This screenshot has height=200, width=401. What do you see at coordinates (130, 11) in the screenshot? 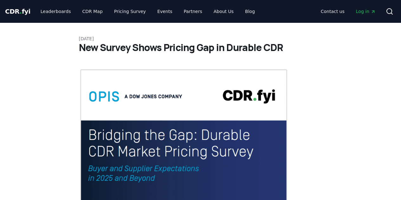
I see `a: Pricing Survey` at bounding box center [130, 11].